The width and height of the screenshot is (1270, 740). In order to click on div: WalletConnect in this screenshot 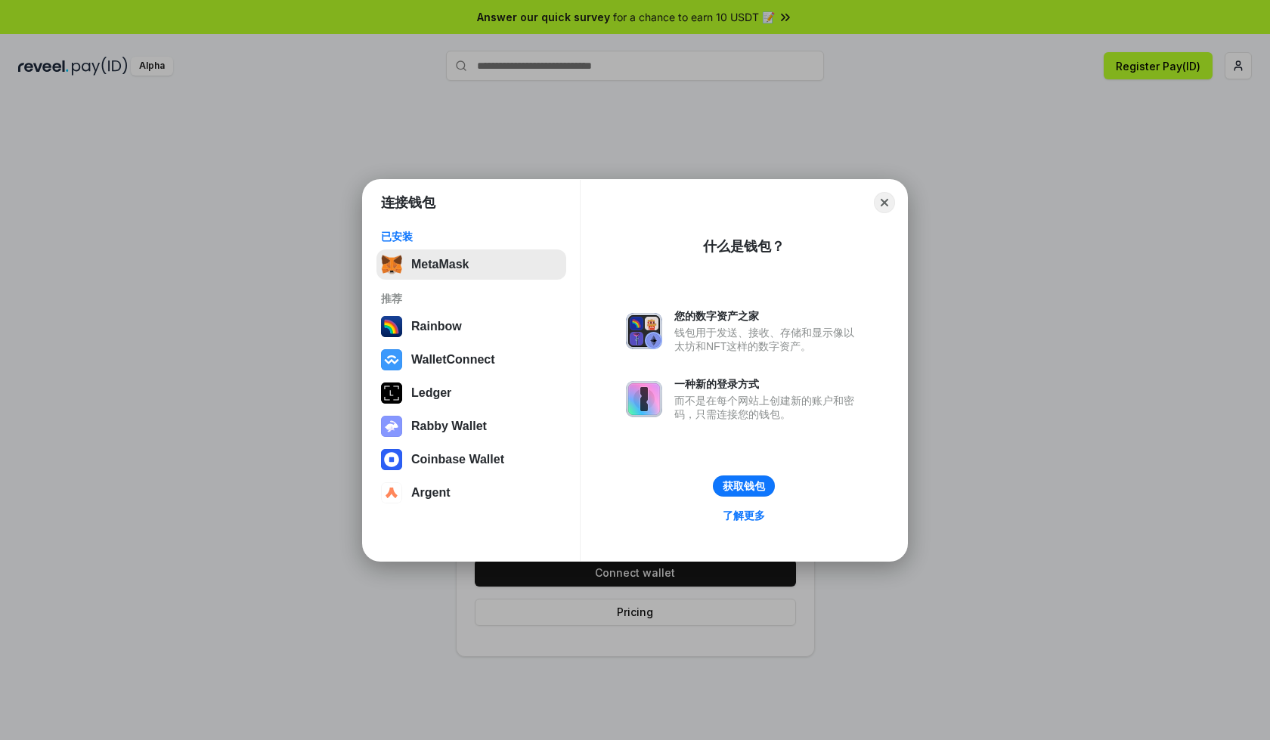, I will do `click(453, 360)`.